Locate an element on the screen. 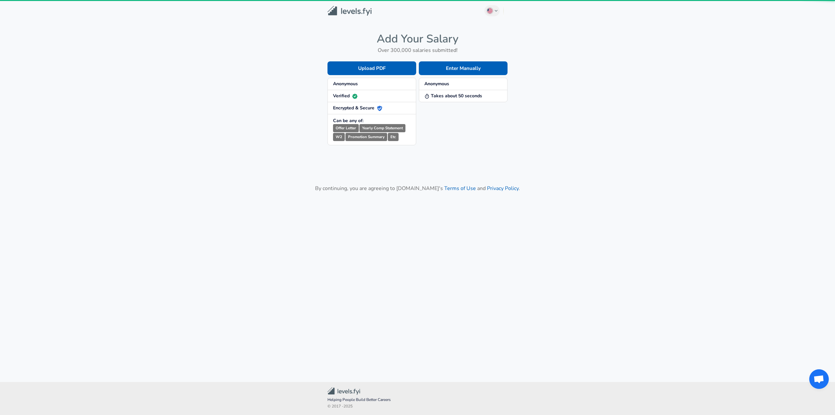 This screenshot has width=835, height=415. div: Open chat is located at coordinates (819, 379).